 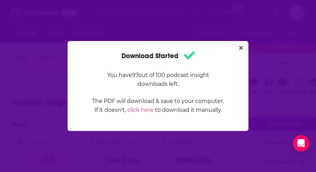 What do you see at coordinates (241, 48) in the screenshot?
I see `button: Close` at bounding box center [241, 48].